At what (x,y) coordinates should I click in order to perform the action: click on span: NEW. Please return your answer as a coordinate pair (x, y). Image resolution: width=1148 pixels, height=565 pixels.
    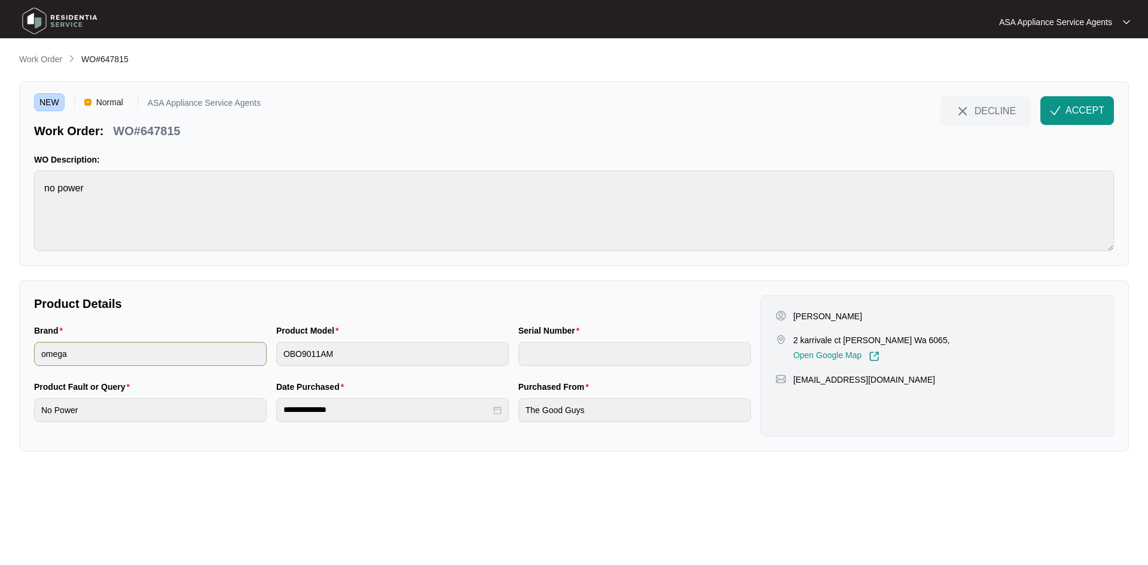
    Looking at the image, I should click on (49, 102).